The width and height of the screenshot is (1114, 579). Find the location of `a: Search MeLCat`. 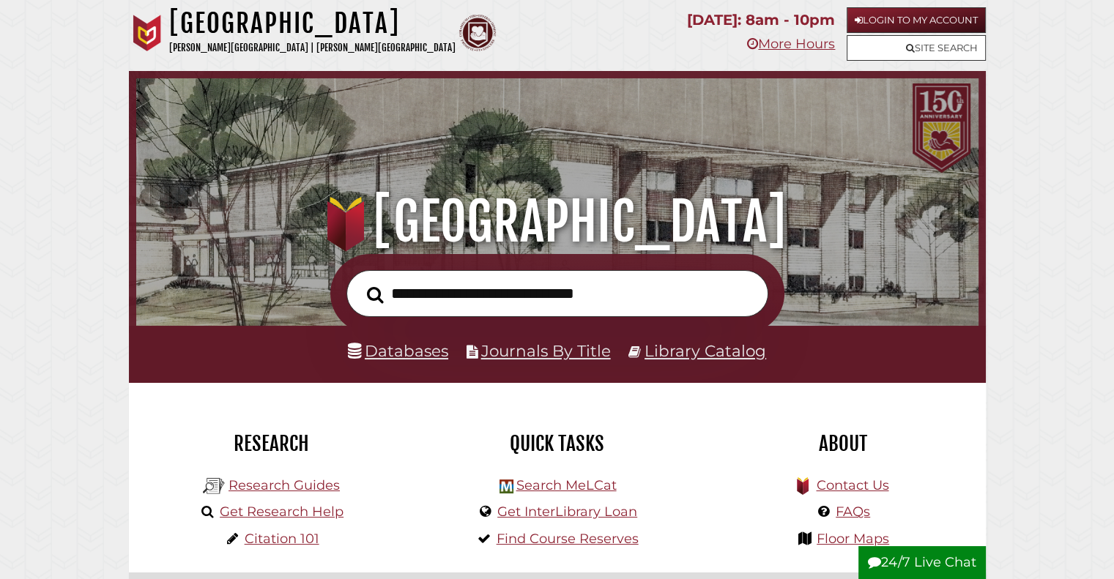

a: Search MeLCat is located at coordinates (565, 485).